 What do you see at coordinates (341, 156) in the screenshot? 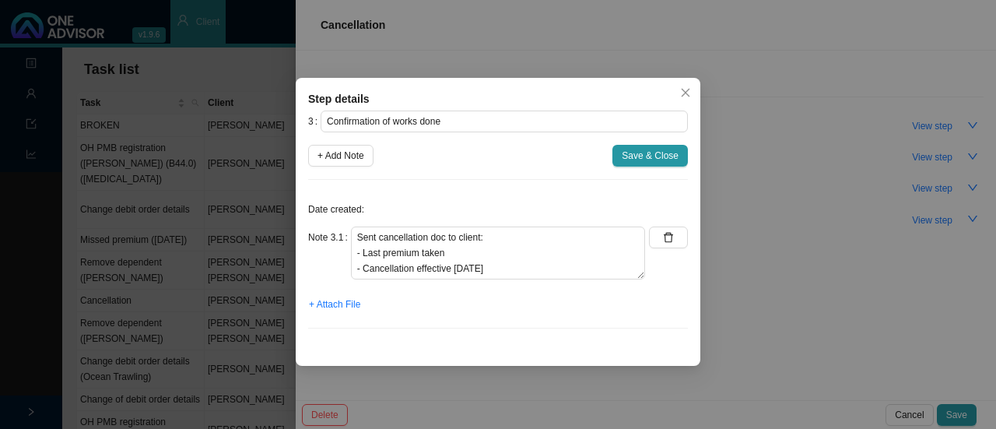
I see `span: + Add Note` at bounding box center [341, 156].